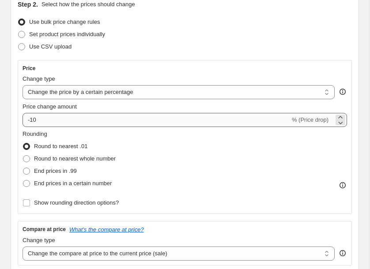  I want to click on span: Price change amount, so click(49, 106).